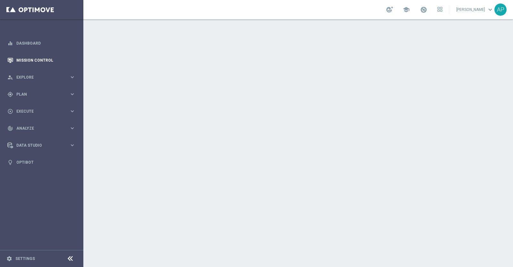  I want to click on a: Settings, so click(25, 258).